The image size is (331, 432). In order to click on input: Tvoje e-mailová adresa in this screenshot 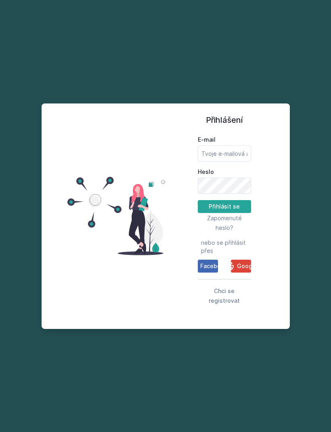, I will do `click(224, 154)`.